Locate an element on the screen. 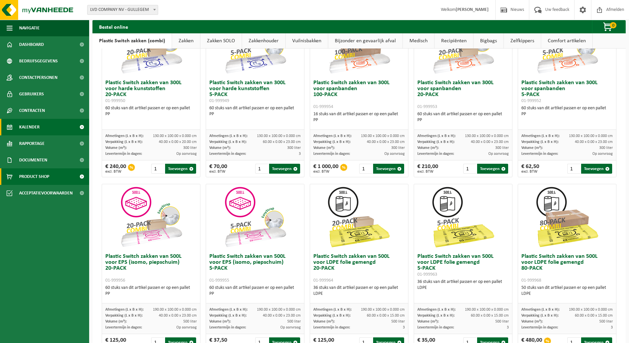 This screenshot has width=629, height=343. h3: Plastic Switch zakken van 500L voor EPS (isomo, piepschuim) 5-PACK is located at coordinates (255, 268).